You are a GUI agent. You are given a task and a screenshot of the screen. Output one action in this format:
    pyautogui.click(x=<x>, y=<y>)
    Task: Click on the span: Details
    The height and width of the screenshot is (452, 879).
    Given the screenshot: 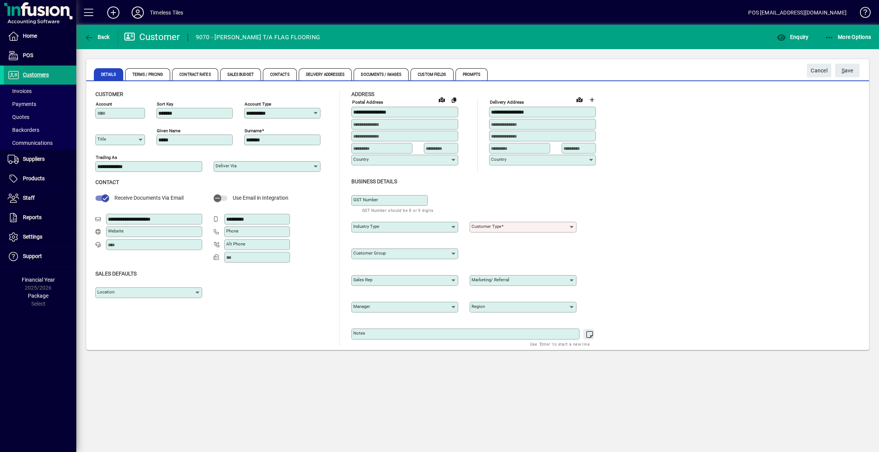 What is the action you would take?
    pyautogui.click(x=108, y=74)
    